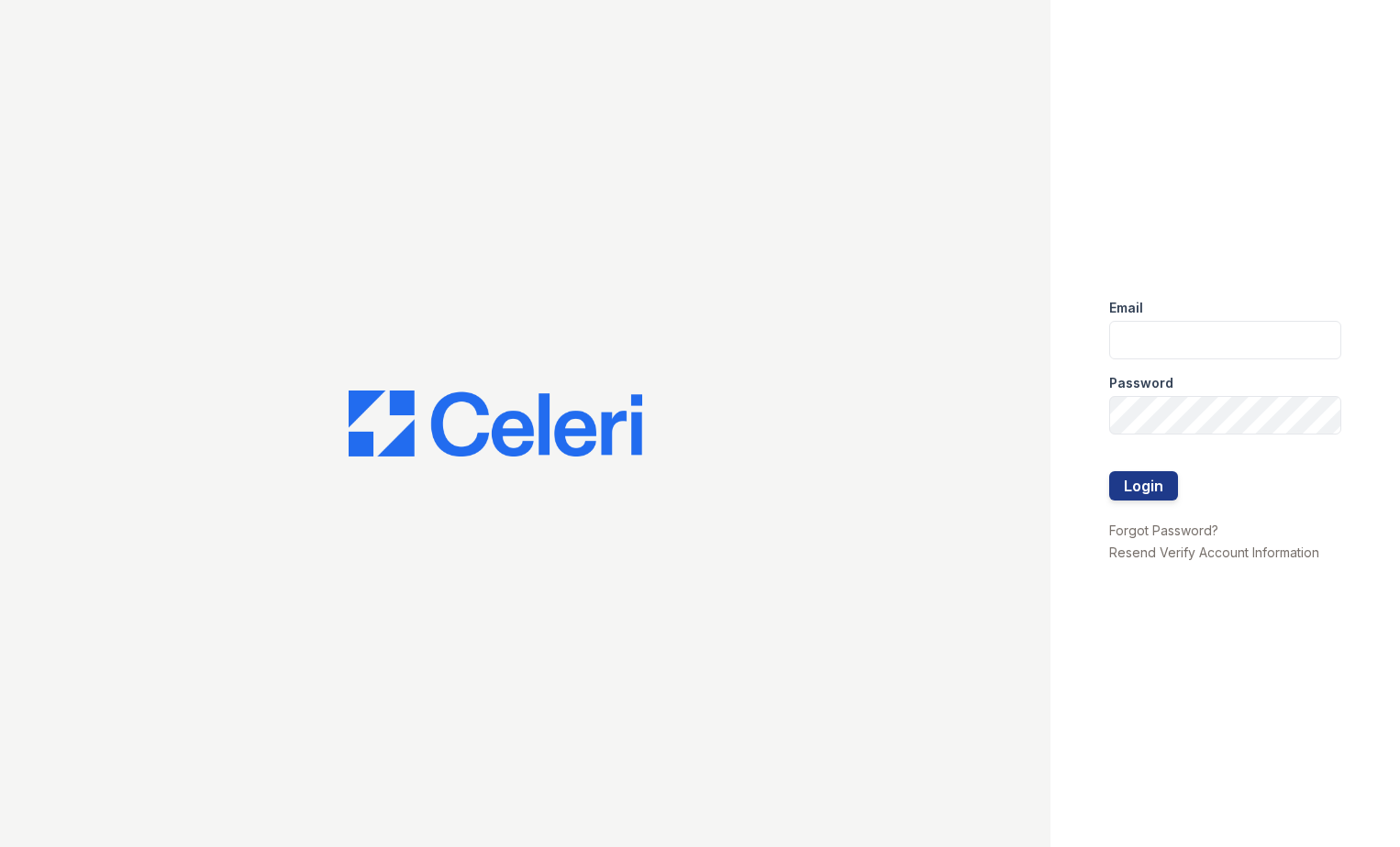 This screenshot has height=847, width=1400. I want to click on img: CE_Logo_Blue-a8612792a0a2168367f1c8372b55b34899dd931a85d93a1a3d3e32e68fde9ad4.png, so click(495, 424).